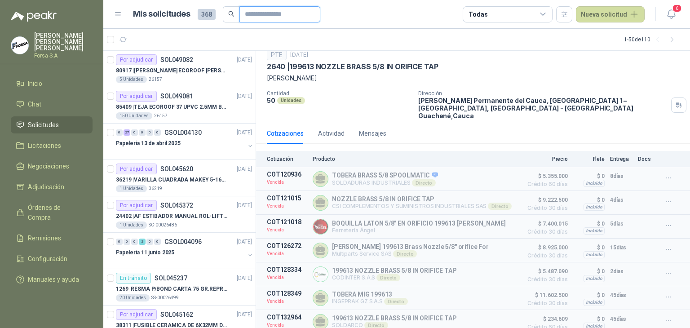 The width and height of the screenshot is (690, 328). Describe the element at coordinates (52, 104) in the screenshot. I see `a: Chat` at that location.